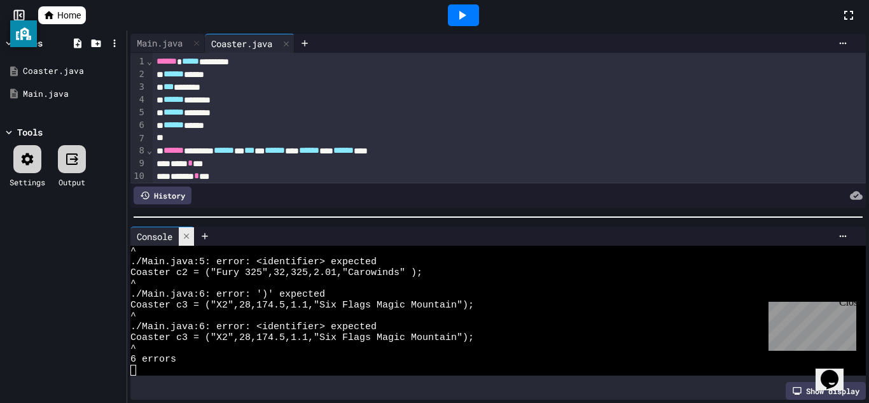 This screenshot has width=869, height=403. Describe the element at coordinates (138, 100) in the screenshot. I see `div: 4` at that location.